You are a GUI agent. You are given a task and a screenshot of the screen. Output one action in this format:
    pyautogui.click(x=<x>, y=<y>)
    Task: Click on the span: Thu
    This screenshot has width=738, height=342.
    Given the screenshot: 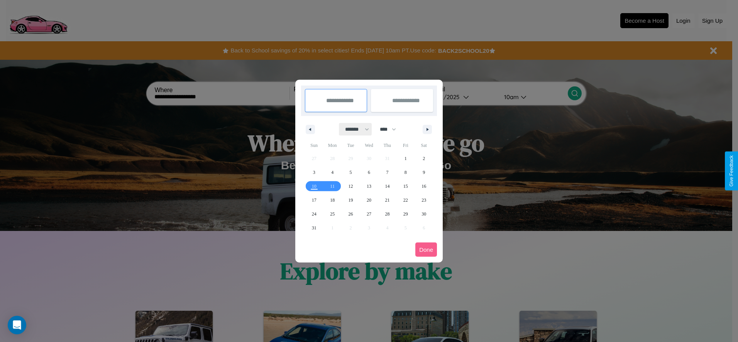 What is the action you would take?
    pyautogui.click(x=387, y=146)
    